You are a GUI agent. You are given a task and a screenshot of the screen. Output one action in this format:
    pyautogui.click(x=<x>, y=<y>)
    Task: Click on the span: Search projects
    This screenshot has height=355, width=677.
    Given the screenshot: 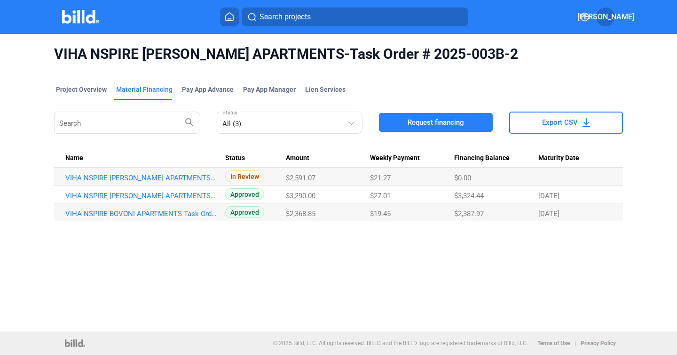 What is the action you would take?
    pyautogui.click(x=285, y=17)
    